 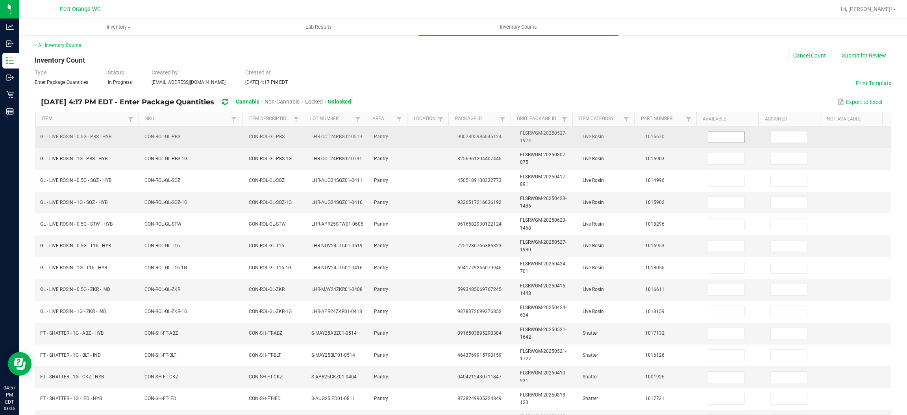 I want to click on span: FLSRWGM-20250410-931, so click(x=543, y=376).